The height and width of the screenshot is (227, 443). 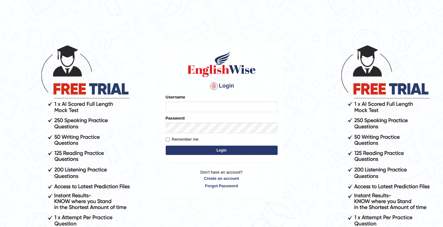 I want to click on img: Logo of English Wise sign in for intelligent practice with AI, so click(x=222, y=64).